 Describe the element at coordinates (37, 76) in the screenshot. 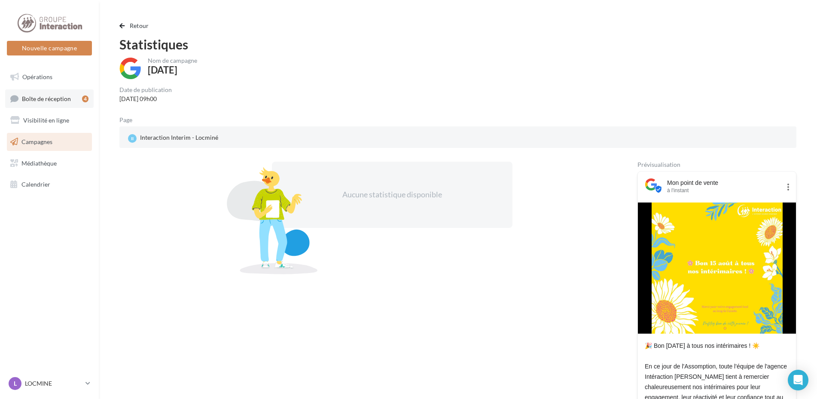

I see `span: Opérations` at that location.